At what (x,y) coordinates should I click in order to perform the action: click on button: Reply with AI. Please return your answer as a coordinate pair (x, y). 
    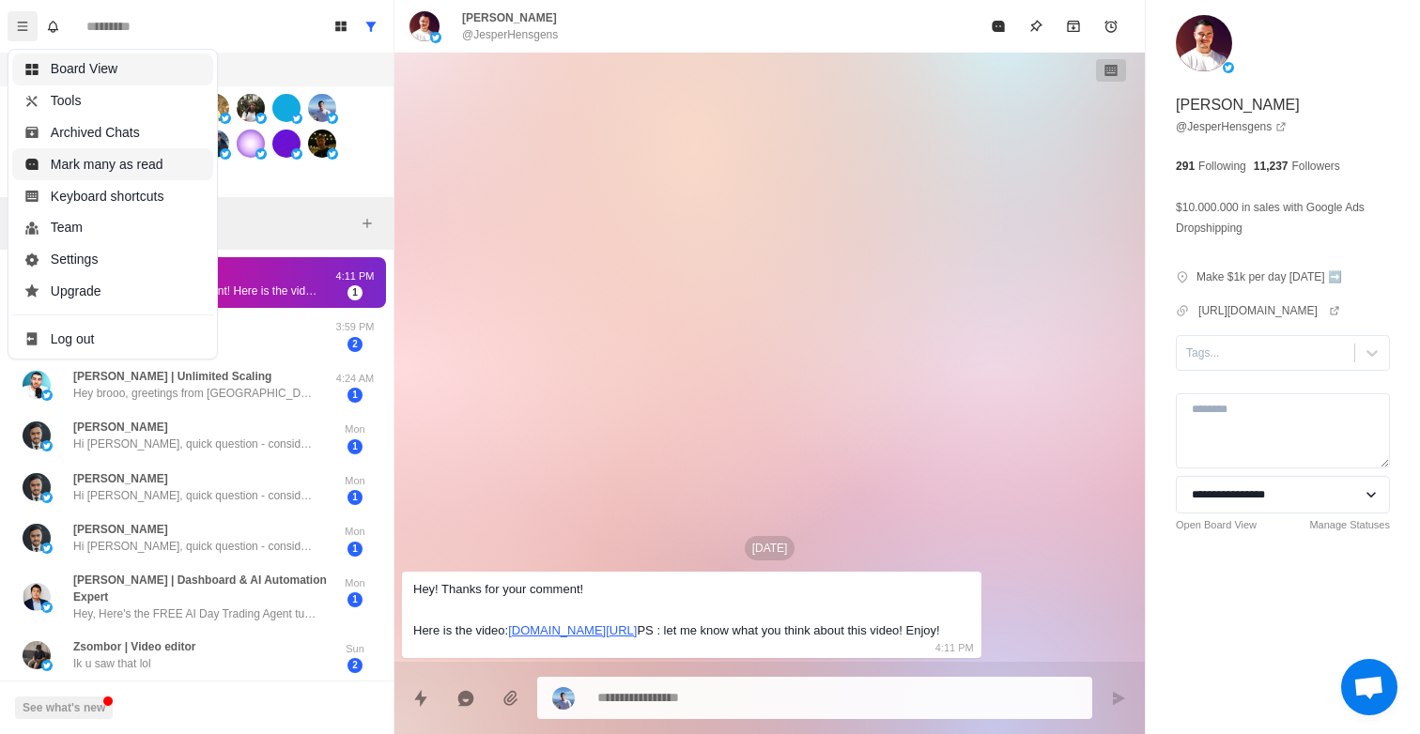
    Looking at the image, I should click on (466, 699).